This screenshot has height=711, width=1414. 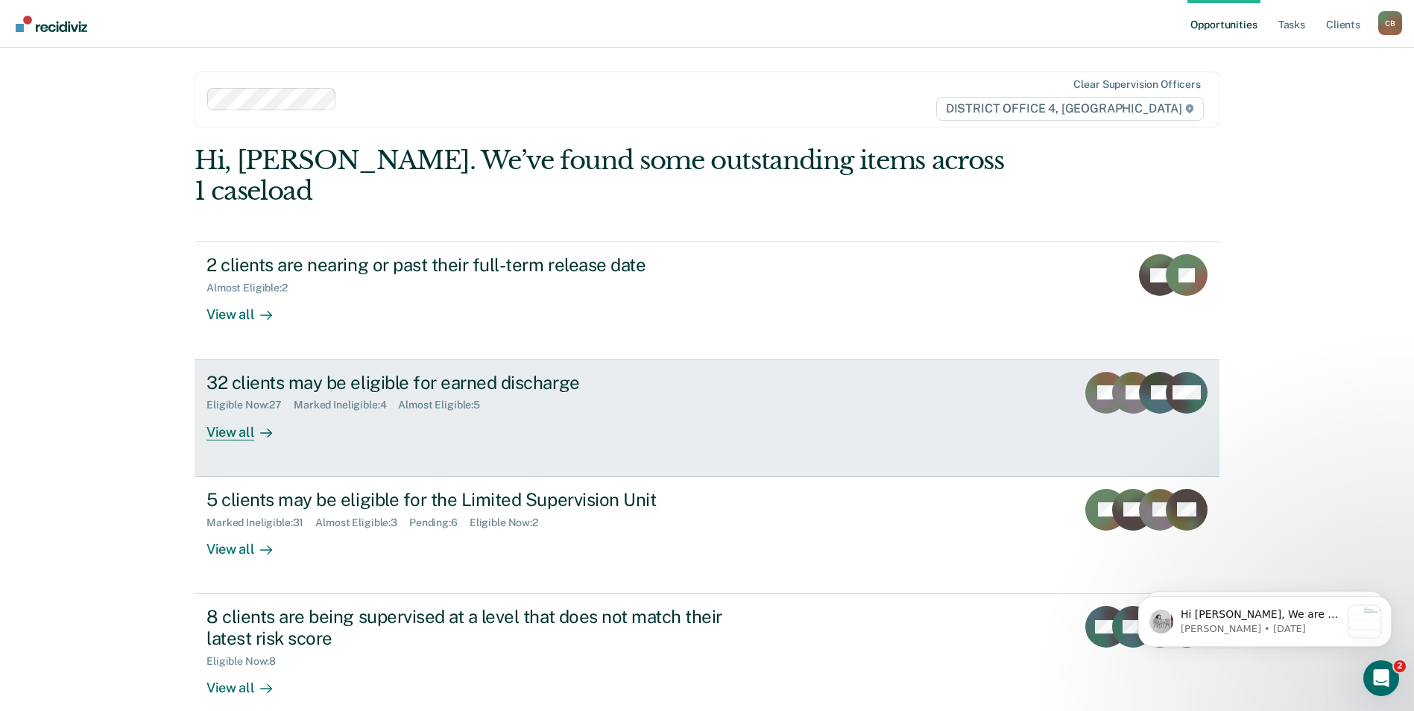 What do you see at coordinates (1390, 23) in the screenshot?
I see `button: Profile dropdown button` at bounding box center [1390, 23].